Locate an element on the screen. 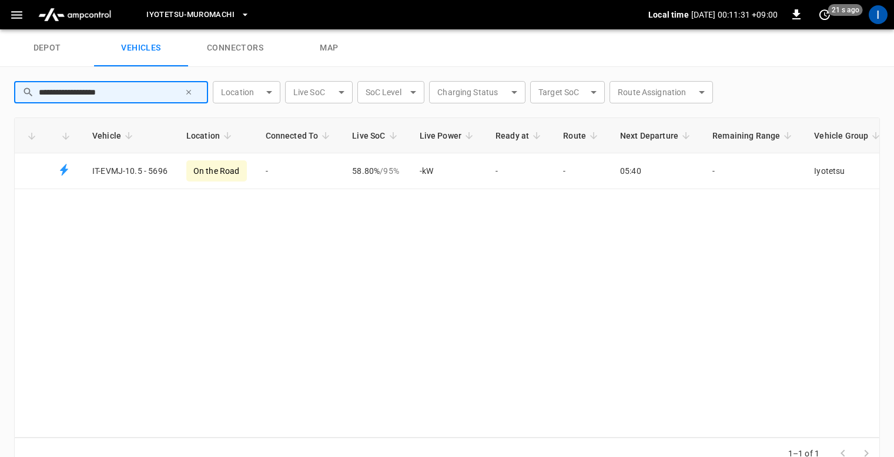  td: Iyotetsu is located at coordinates (849, 171).